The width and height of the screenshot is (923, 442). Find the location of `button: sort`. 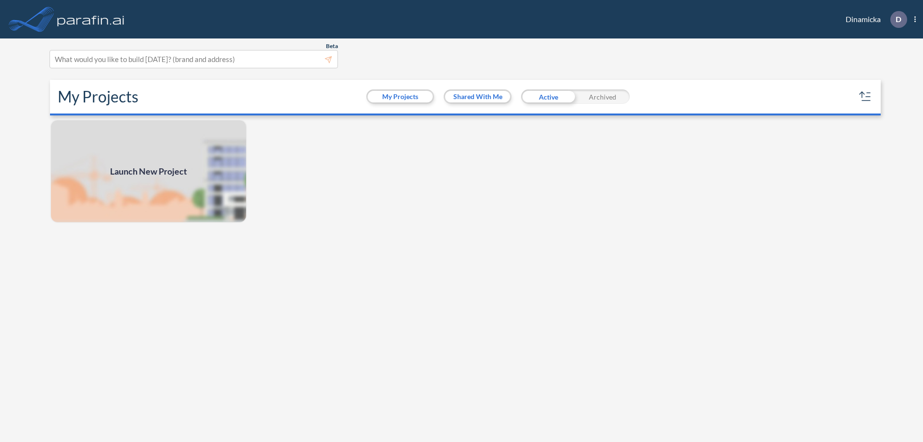

button: sort is located at coordinates (866, 97).